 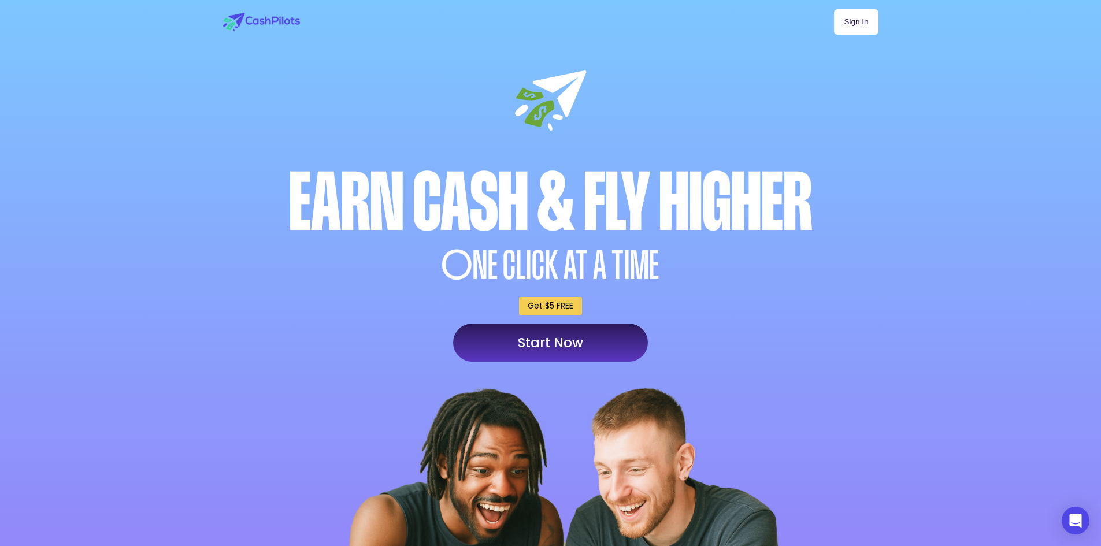 What do you see at coordinates (457, 265) in the screenshot?
I see `span: O` at bounding box center [457, 265].